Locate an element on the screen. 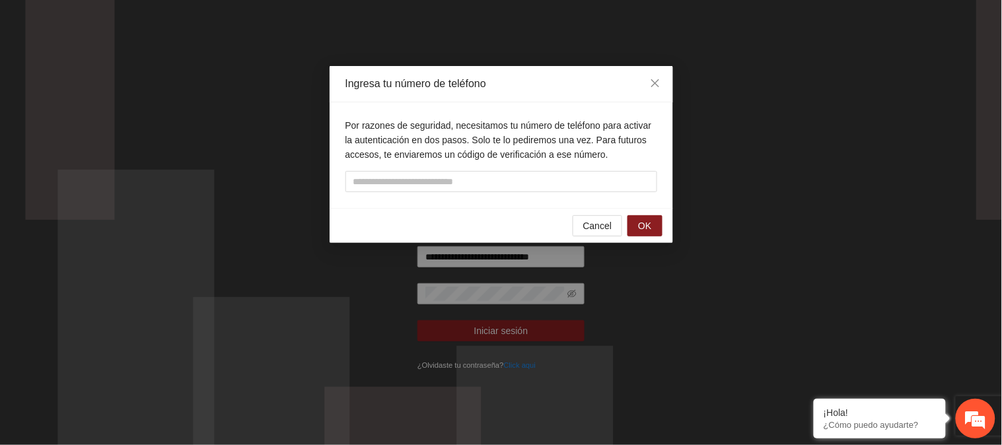 Image resolution: width=1002 pixels, height=445 pixels. p: ¿Cómo puedo ayudarte? is located at coordinates (880, 425).